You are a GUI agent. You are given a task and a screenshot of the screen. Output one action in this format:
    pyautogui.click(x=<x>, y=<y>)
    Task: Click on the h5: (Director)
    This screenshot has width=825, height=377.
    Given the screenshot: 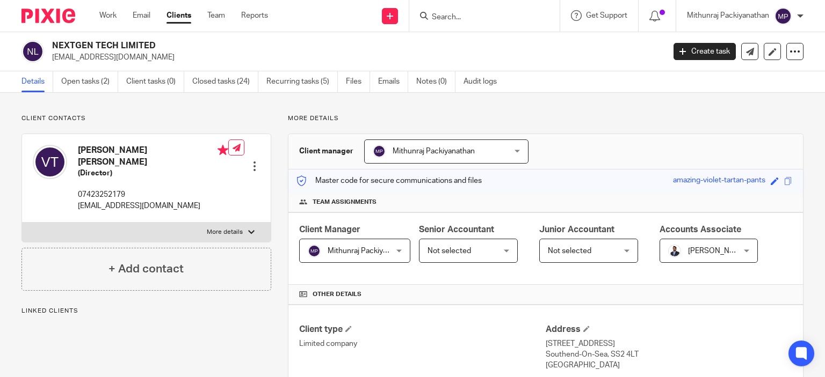 What is the action you would take?
    pyautogui.click(x=153, y=173)
    